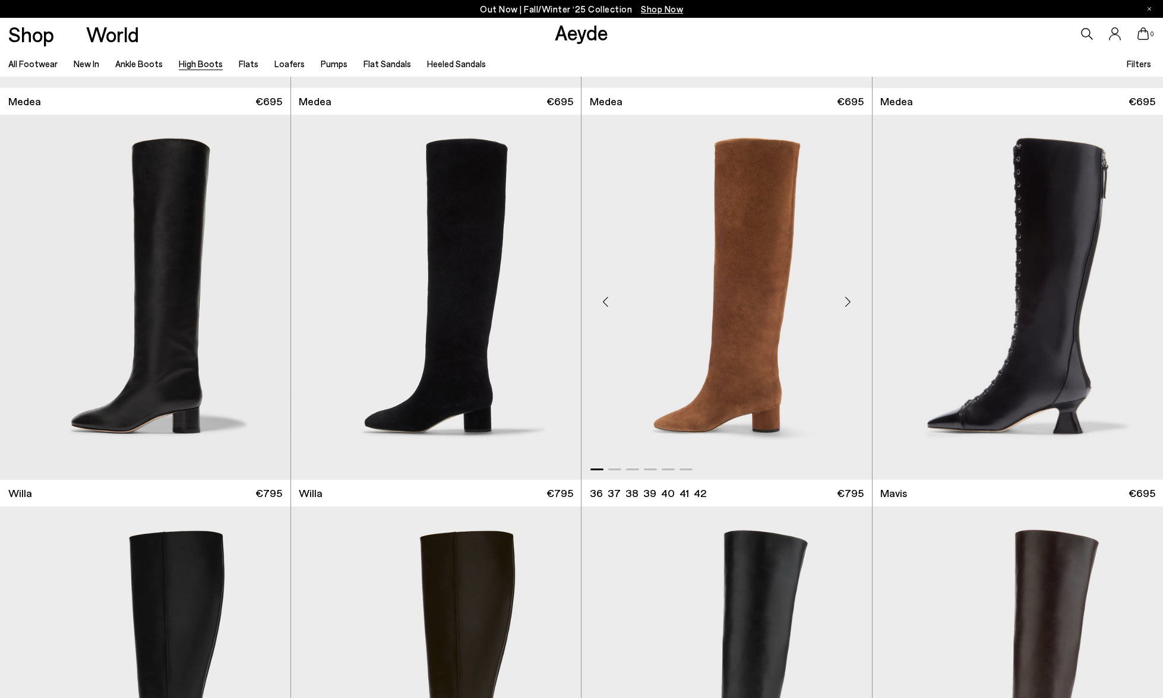 This screenshot has width=1163, height=698. I want to click on a: World, so click(112, 34).